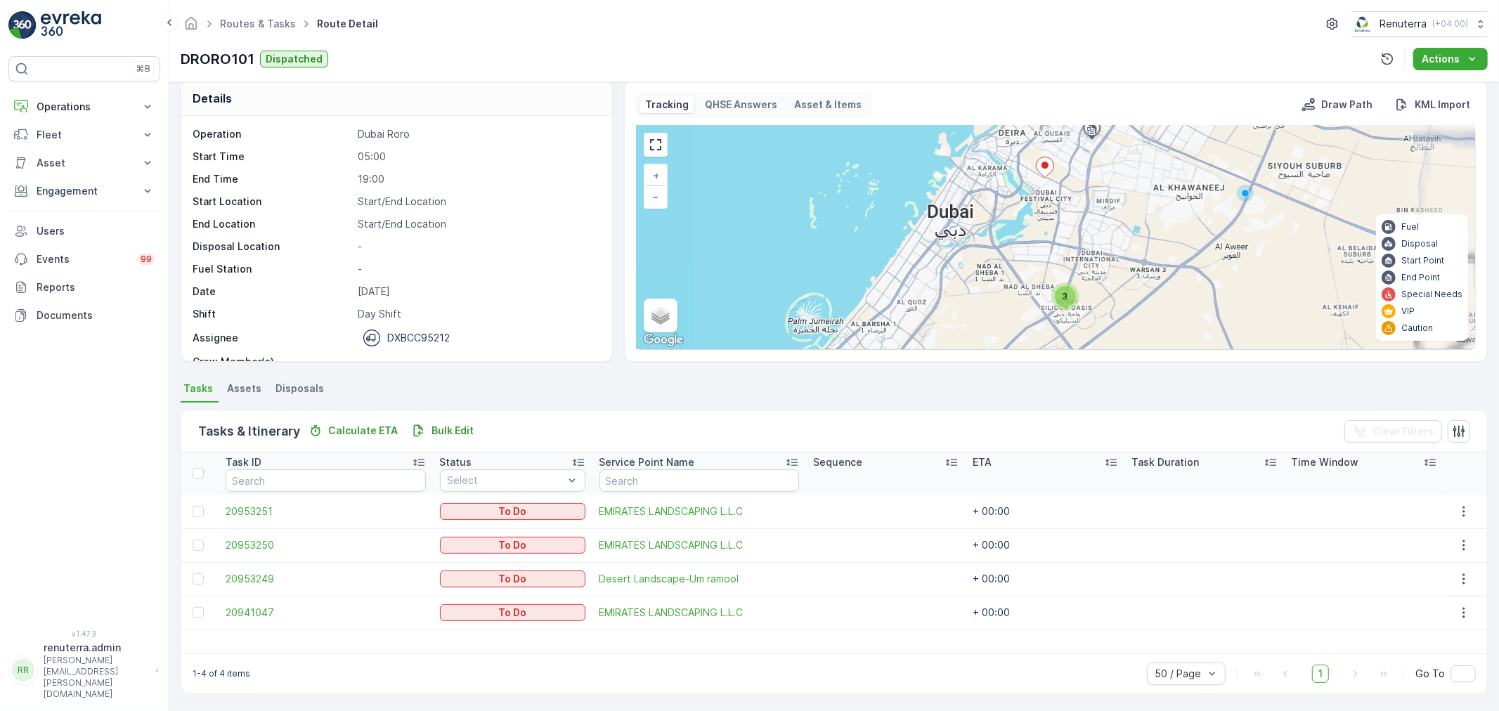 The width and height of the screenshot is (1499, 711). What do you see at coordinates (363, 431) in the screenshot?
I see `p: Calculate ETA` at bounding box center [363, 431].